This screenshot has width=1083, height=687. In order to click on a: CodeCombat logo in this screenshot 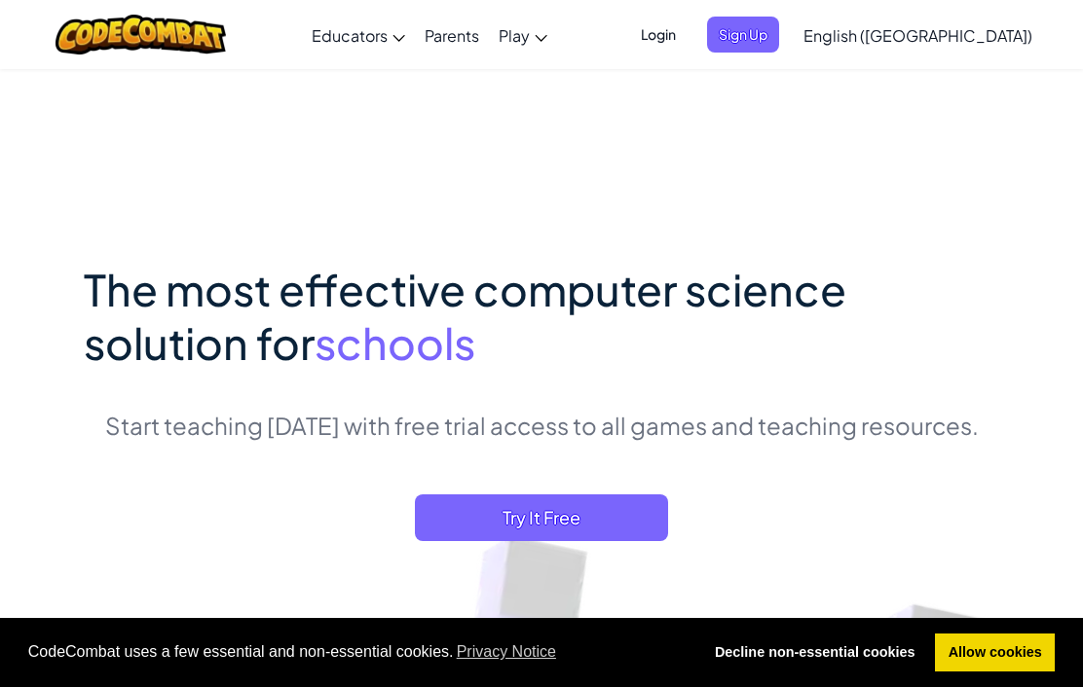, I will do `click(140, 34)`.